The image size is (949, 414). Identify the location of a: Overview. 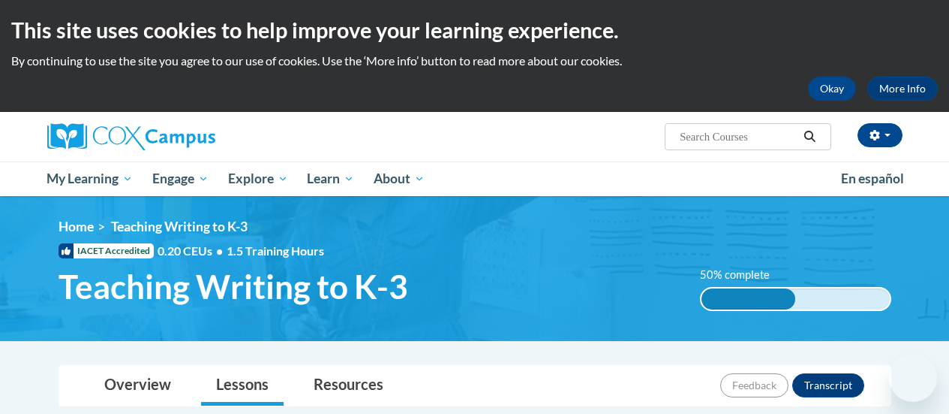
(137, 385).